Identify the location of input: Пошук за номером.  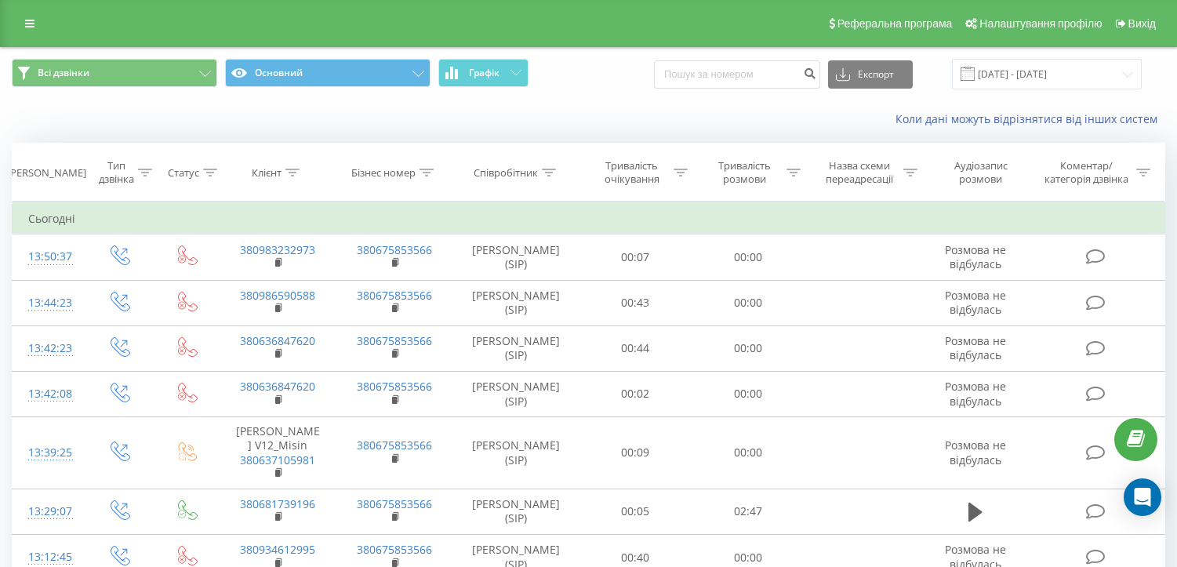
(737, 74).